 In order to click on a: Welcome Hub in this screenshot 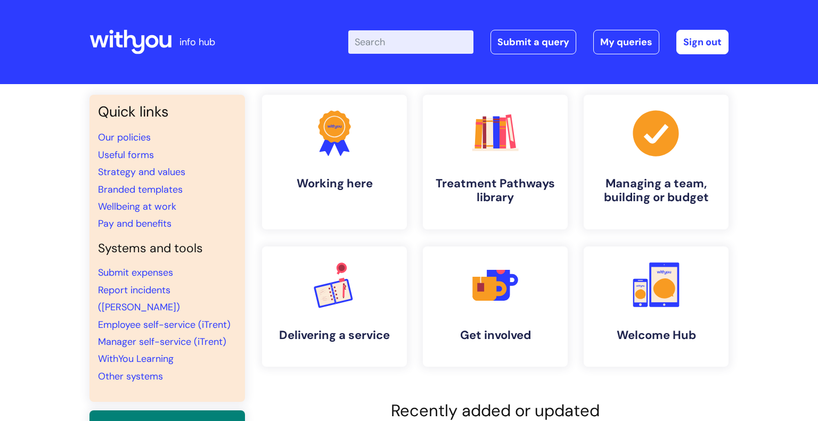, I will do `click(656, 307)`.